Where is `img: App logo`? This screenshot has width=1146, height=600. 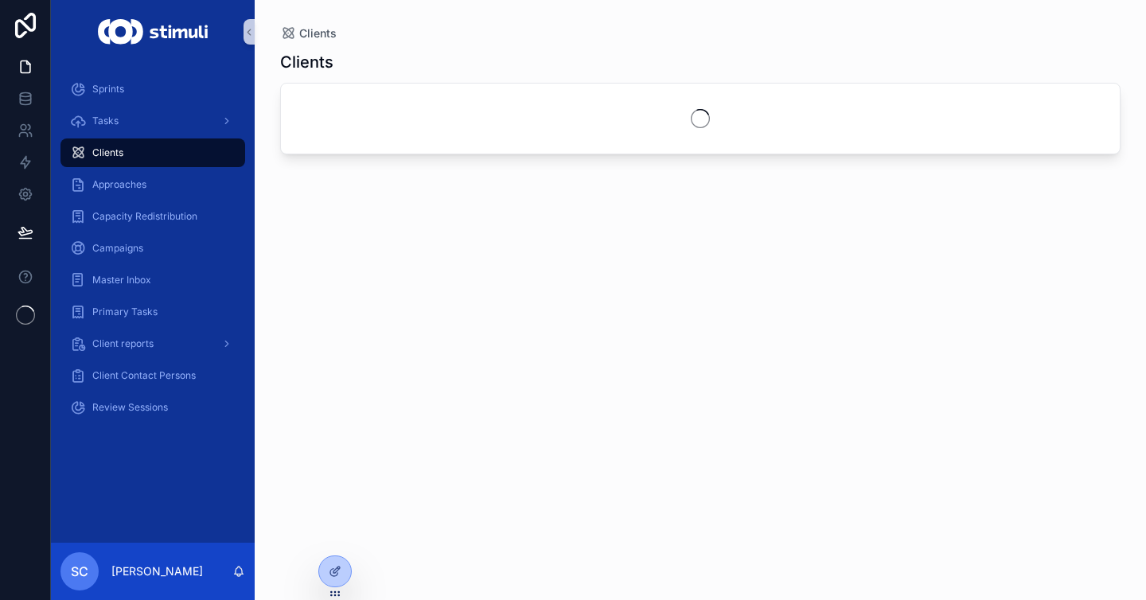
img: App logo is located at coordinates (152, 32).